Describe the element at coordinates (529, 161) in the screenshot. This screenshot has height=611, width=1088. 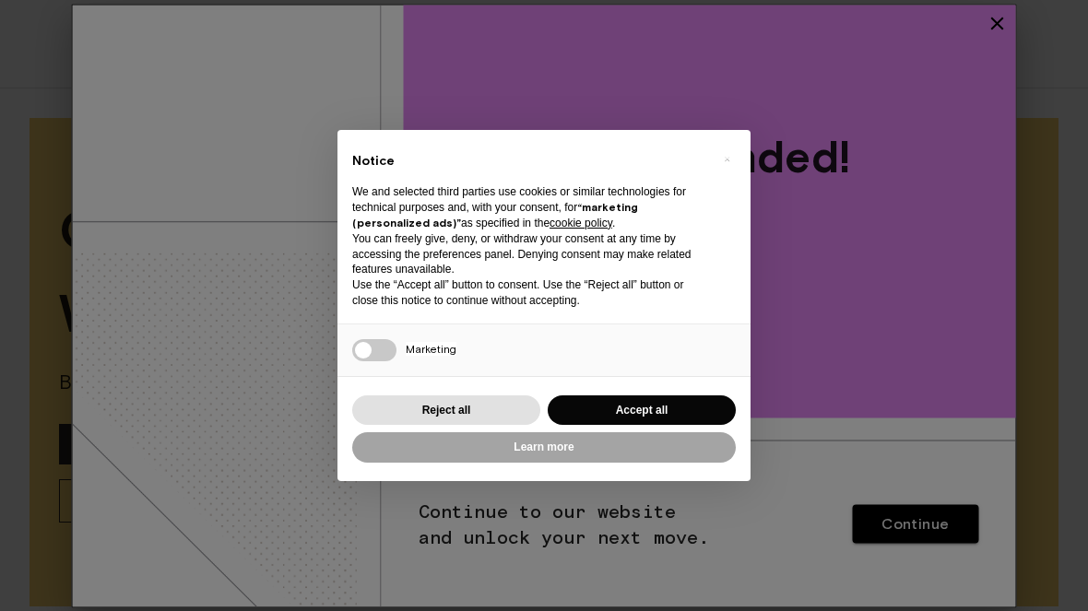
I see `h2: Notice` at that location.